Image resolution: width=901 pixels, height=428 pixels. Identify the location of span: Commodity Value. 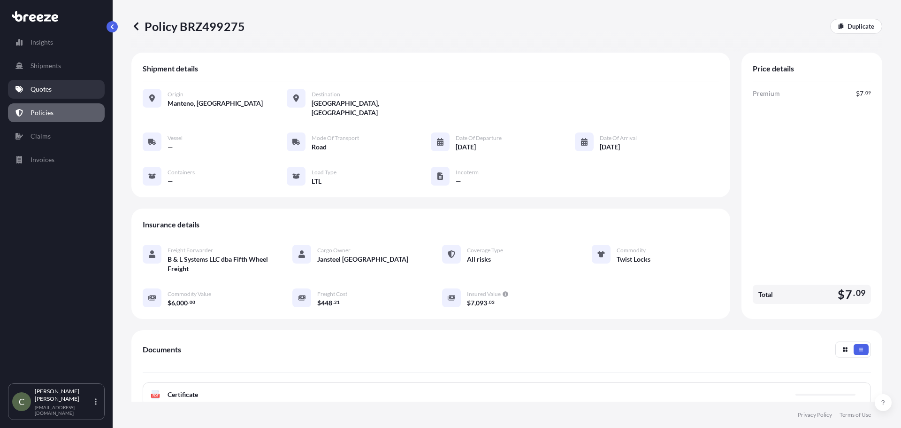
(189, 294).